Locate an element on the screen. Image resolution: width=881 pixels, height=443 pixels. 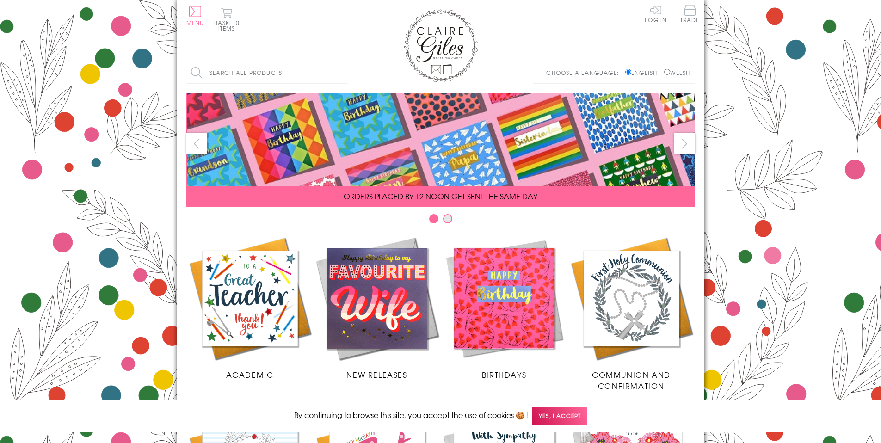
span: Yes, I accept is located at coordinates (560, 416).